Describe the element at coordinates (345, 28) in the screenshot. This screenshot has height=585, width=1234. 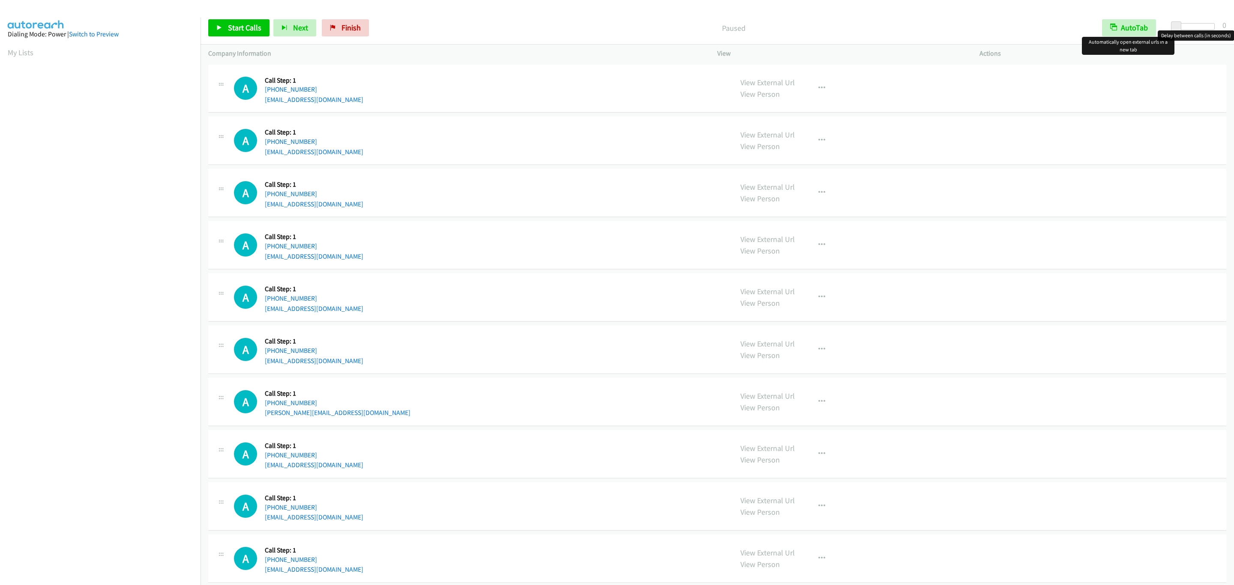
I see `a: Finish` at that location.